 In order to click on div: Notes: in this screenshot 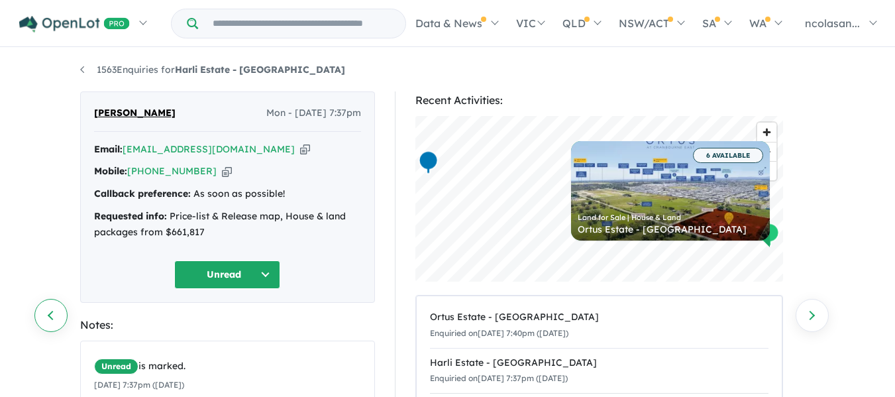, I will do `click(227, 325)`.